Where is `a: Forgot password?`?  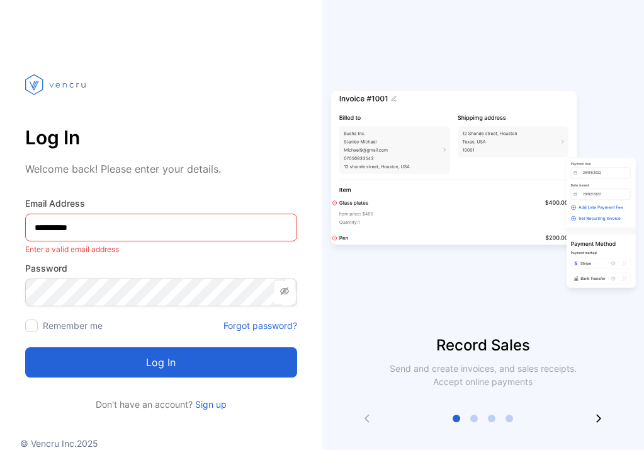 a: Forgot password? is located at coordinates (260, 325).